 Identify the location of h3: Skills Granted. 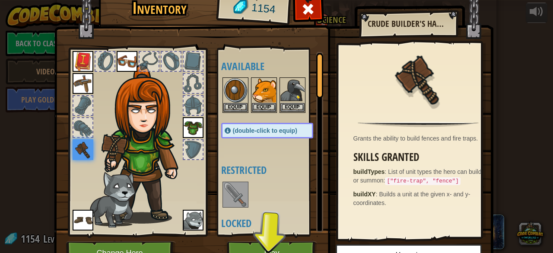
(421, 157).